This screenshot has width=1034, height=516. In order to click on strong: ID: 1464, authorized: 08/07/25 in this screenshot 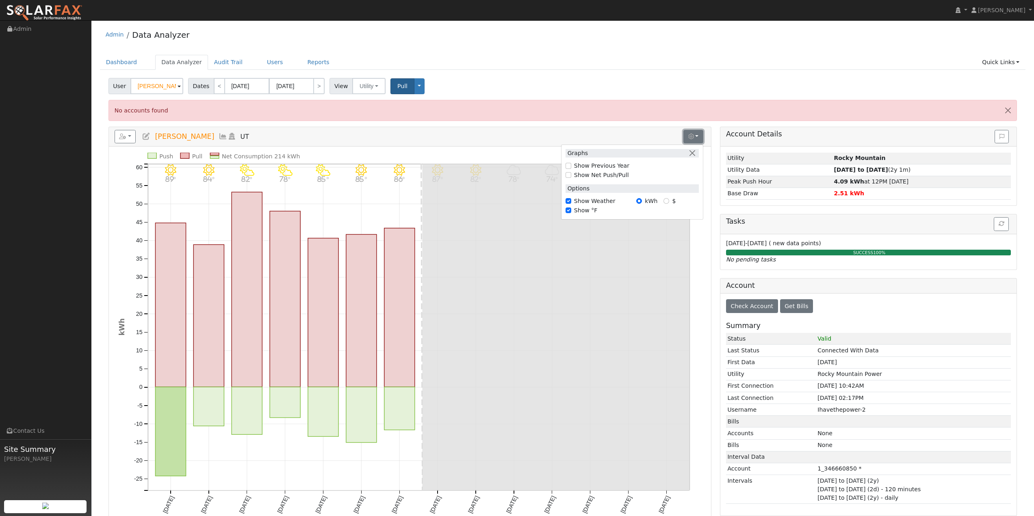, I will do `click(859, 158)`.